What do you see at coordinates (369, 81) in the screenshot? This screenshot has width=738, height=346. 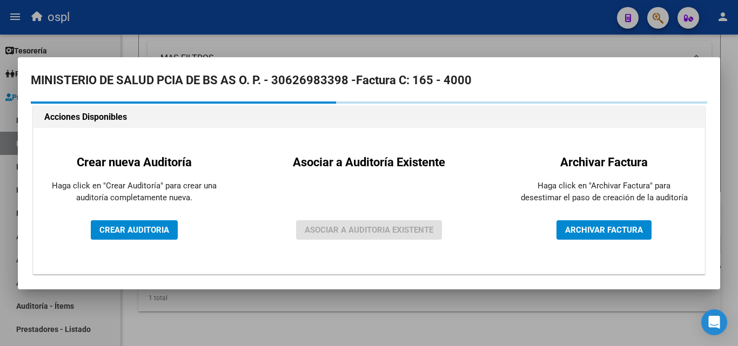 I see `h2: MINISTERIO DE SALUD PCIA DE BS AS O. P. - 30626983398 -` at bounding box center [369, 81].